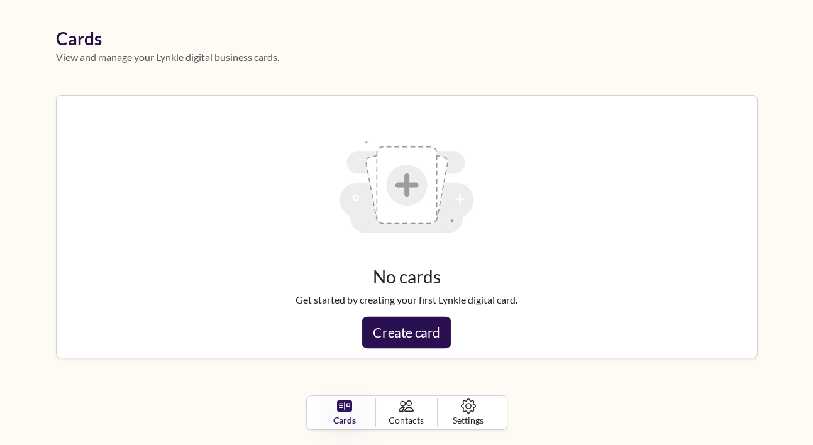 This screenshot has height=445, width=813. What do you see at coordinates (407, 57) in the screenshot?
I see `p: View and manage your Lynkle digital business cards.` at bounding box center [407, 57].